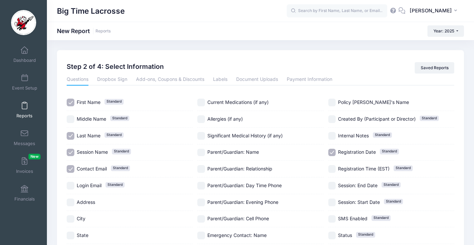 Image resolution: width=474 pixels, height=245 pixels. What do you see at coordinates (201, 153) in the screenshot?
I see `input: Parent/Guardian: Name` at bounding box center [201, 153].